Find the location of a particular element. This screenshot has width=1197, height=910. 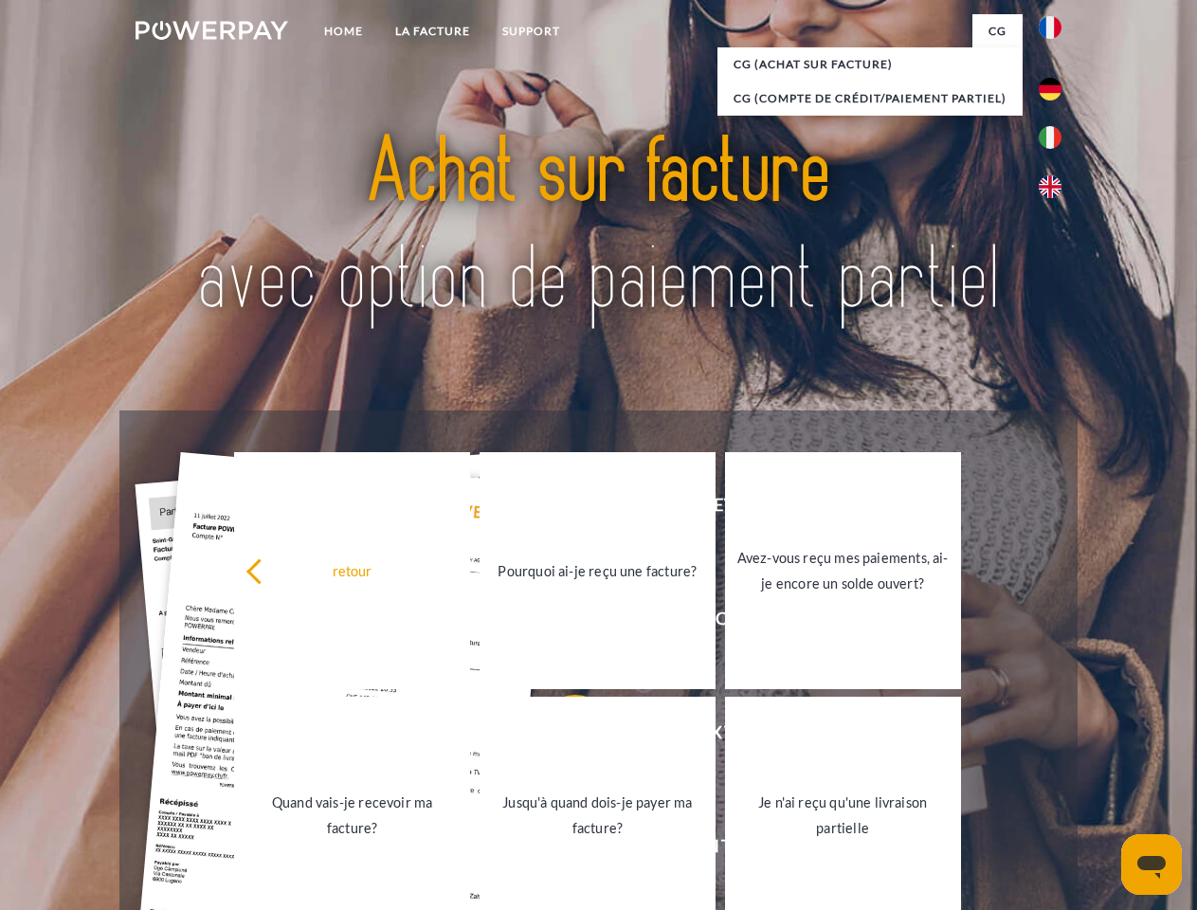

div: retour is located at coordinates (352, 569).